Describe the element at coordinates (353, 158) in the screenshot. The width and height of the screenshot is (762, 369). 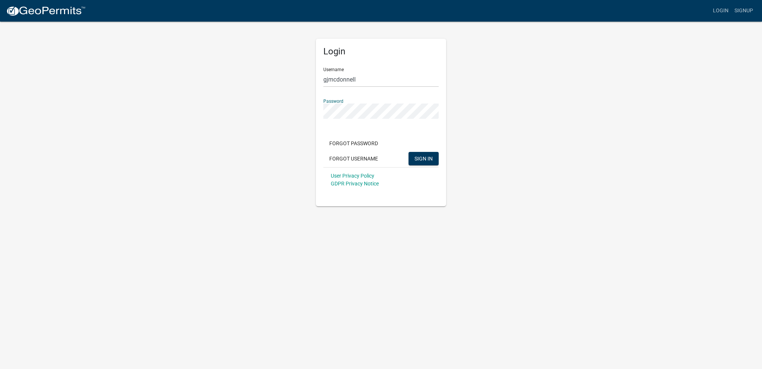
I see `button: Forgot Username` at that location.